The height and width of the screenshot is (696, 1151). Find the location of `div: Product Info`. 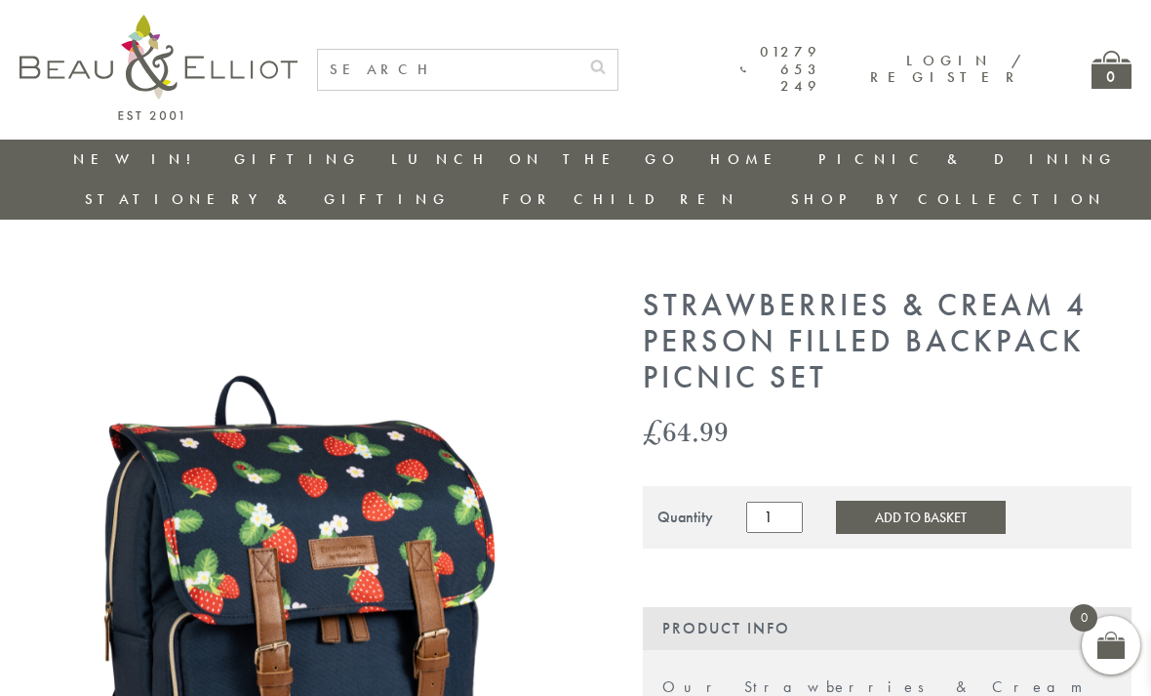

div: Product Info is located at coordinates (887, 628).